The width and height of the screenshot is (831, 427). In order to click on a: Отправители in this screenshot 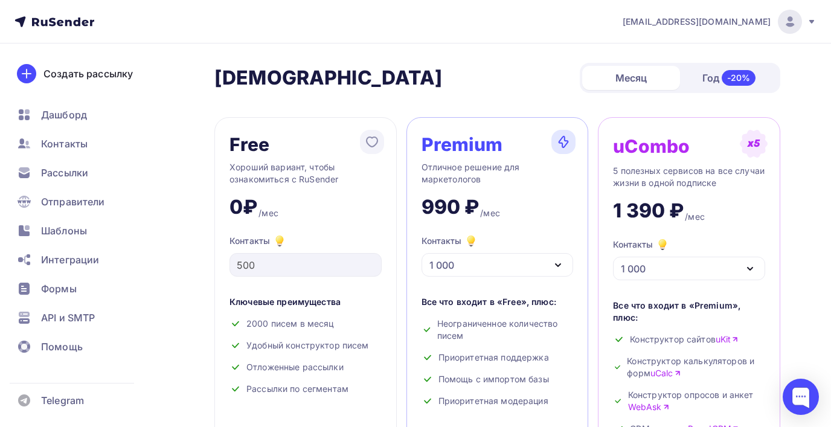, I will do `click(82, 202)`.